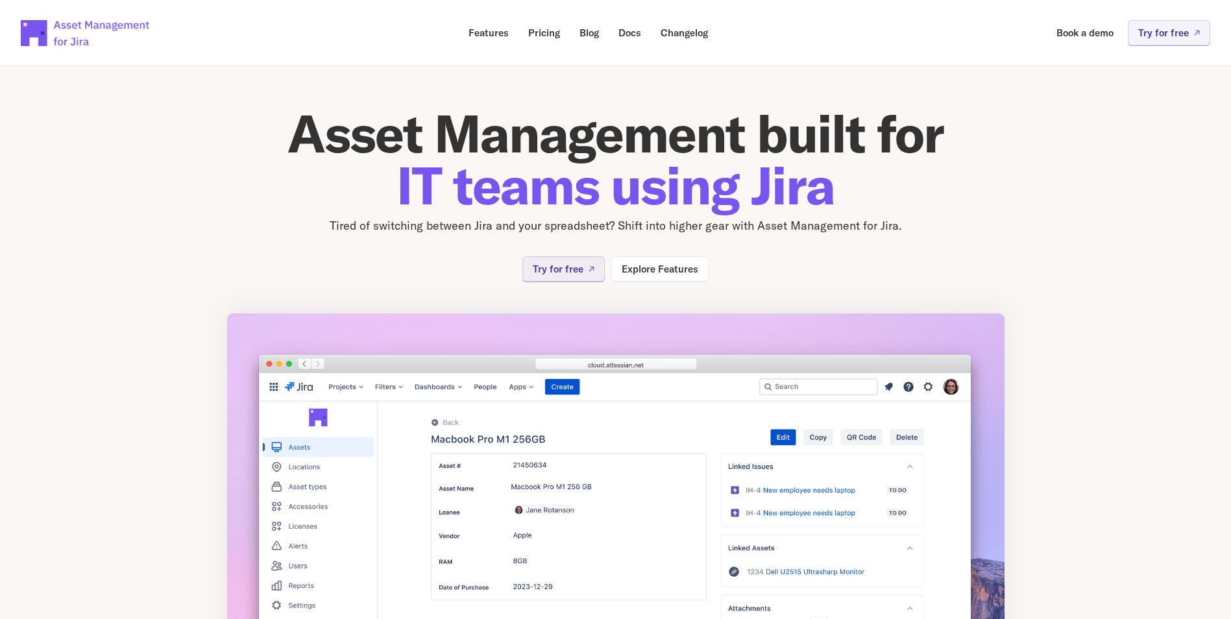  What do you see at coordinates (684, 32) in the screenshot?
I see `p: Changelog` at bounding box center [684, 32].